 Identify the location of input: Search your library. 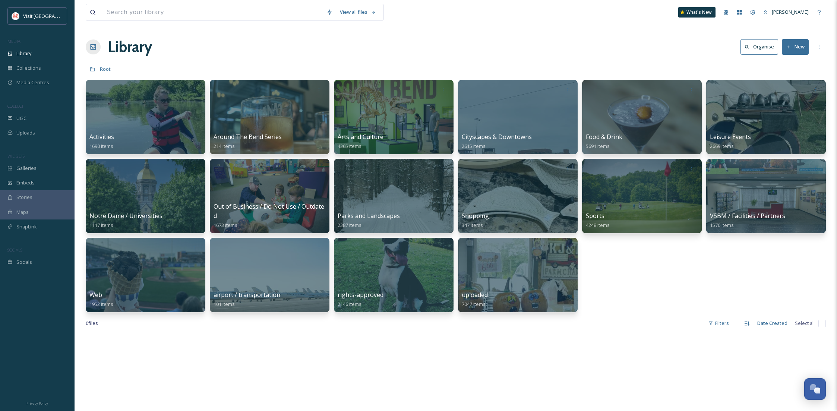
(213, 12).